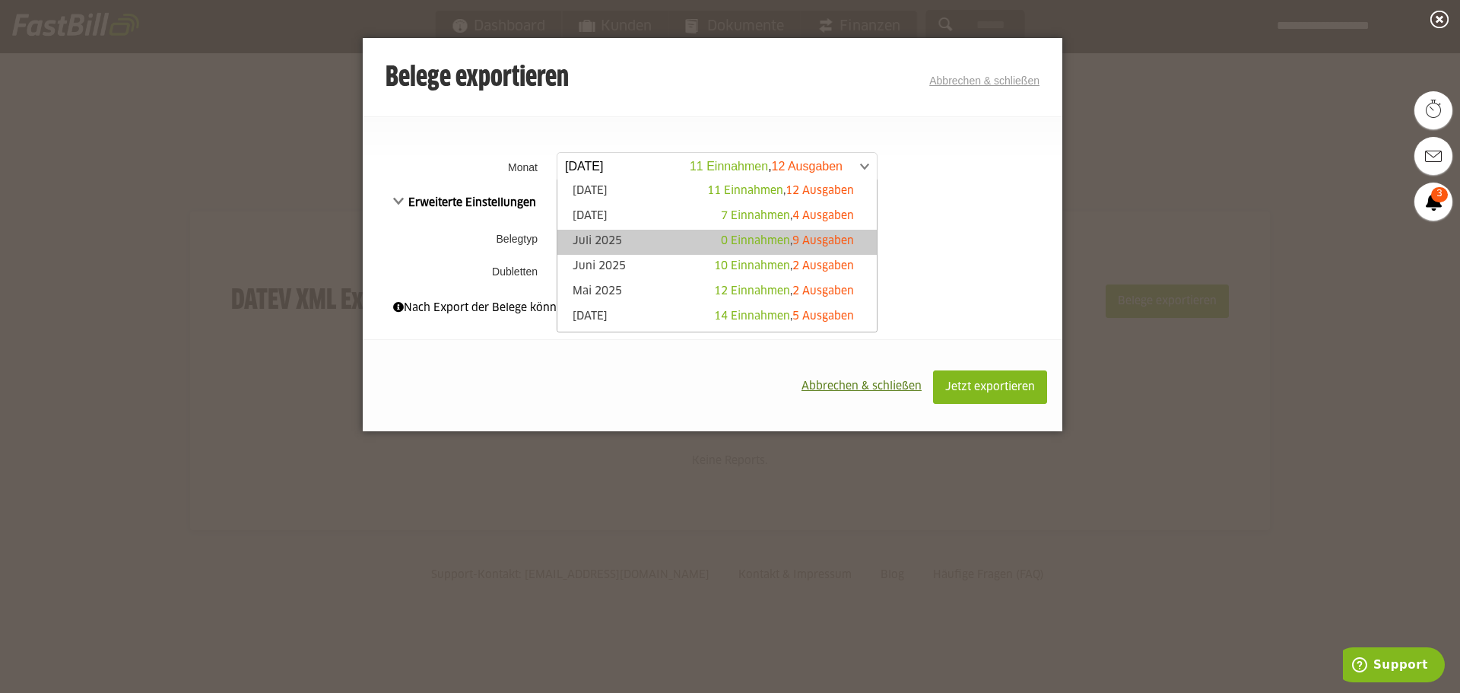 This screenshot has height=693, width=1460. What do you see at coordinates (713, 308) in the screenshot?
I see `div: Nach Export der Belege können diese nicht mehr bearbeitet werden.` at bounding box center [713, 308].